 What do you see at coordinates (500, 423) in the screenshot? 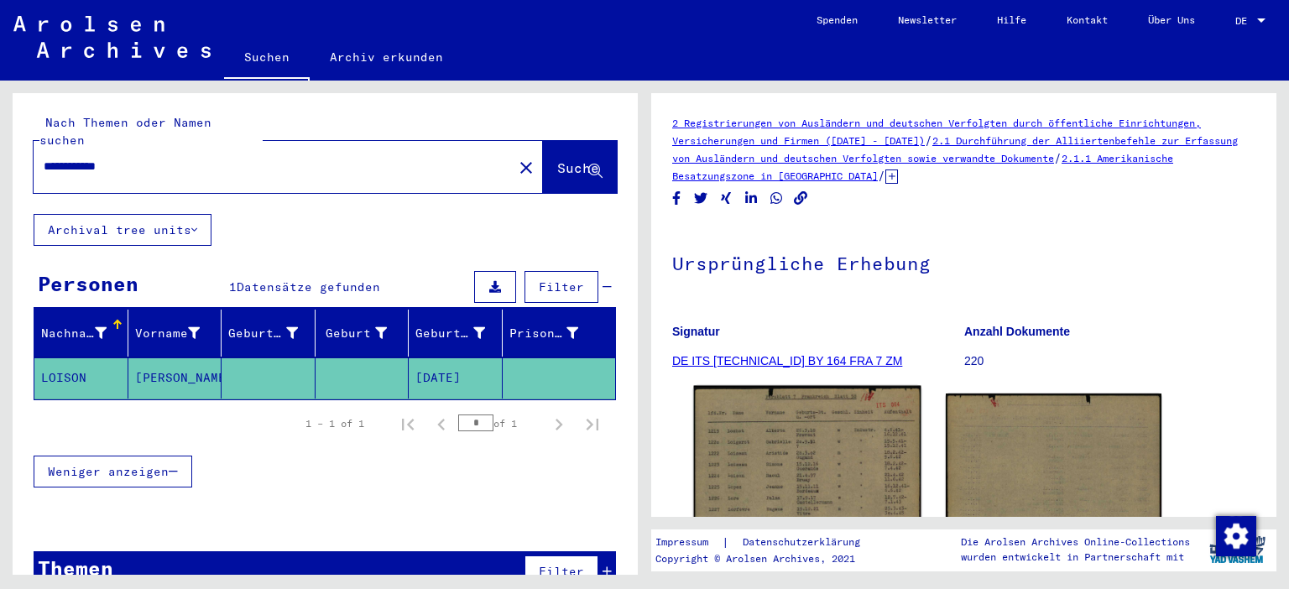
I see `div: of 1` at bounding box center [500, 423].